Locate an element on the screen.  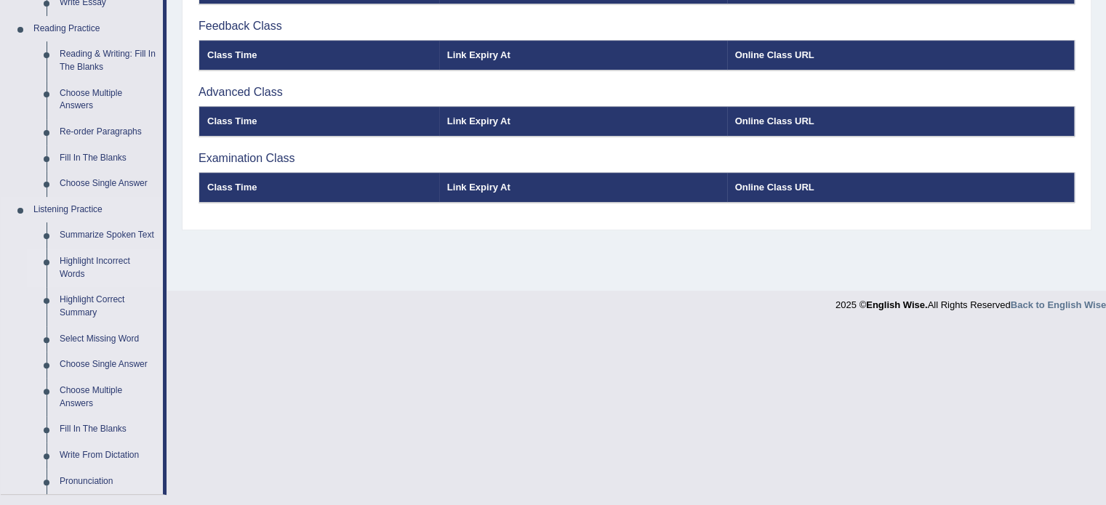
h3: Feedback Class is located at coordinates (636, 26).